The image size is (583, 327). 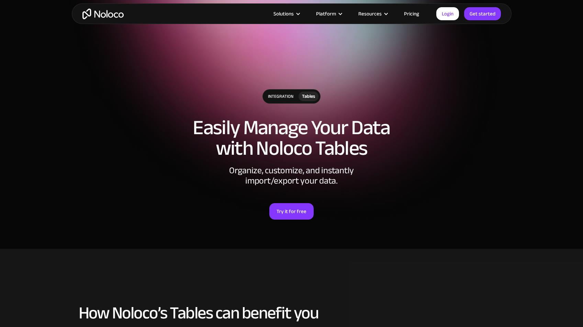 What do you see at coordinates (308, 96) in the screenshot?
I see `div: Tables` at bounding box center [308, 96].